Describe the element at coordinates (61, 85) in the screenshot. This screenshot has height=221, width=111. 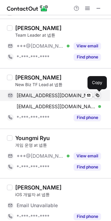
I see `div: New Biz TF Lead at 넵튠` at that location.